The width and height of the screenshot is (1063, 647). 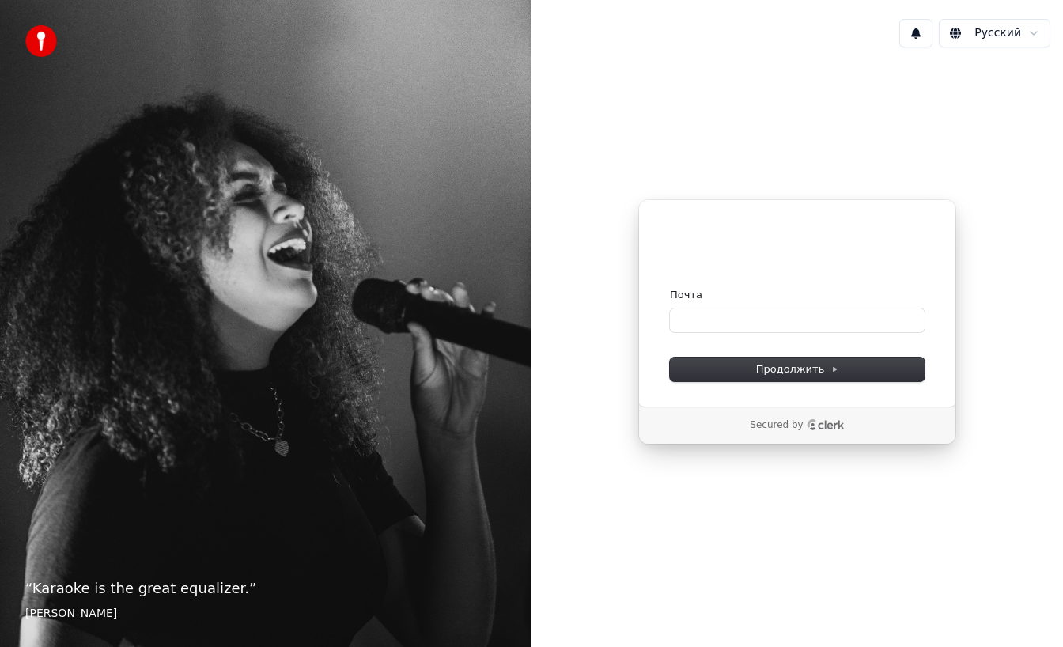 I want to click on button: Продолжить, so click(x=797, y=369).